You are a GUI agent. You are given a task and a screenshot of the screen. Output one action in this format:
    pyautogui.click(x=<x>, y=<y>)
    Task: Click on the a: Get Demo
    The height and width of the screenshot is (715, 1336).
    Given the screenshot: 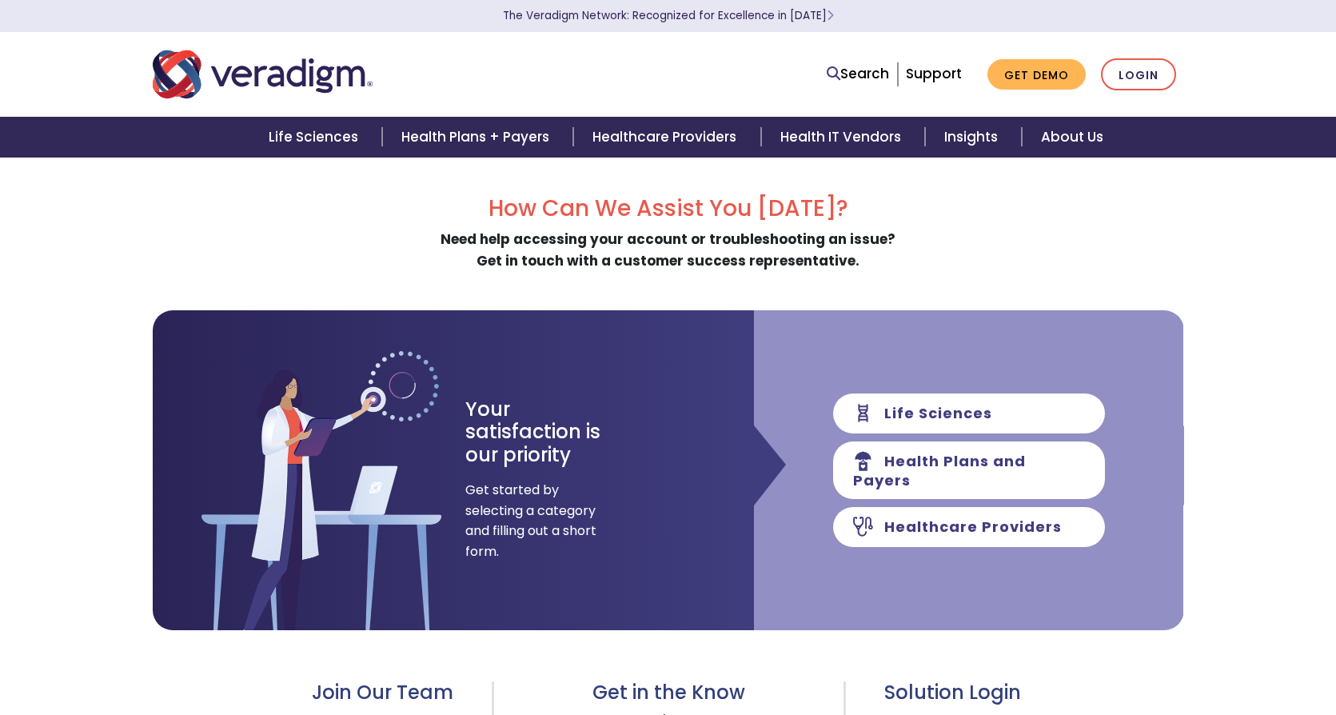 What is the action you would take?
    pyautogui.click(x=1036, y=74)
    